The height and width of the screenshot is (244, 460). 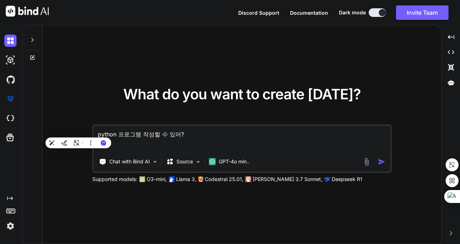 What do you see at coordinates (242, 139) in the screenshot?
I see `textarea: python 프로그램 작성할 수 있어?` at bounding box center [242, 139].